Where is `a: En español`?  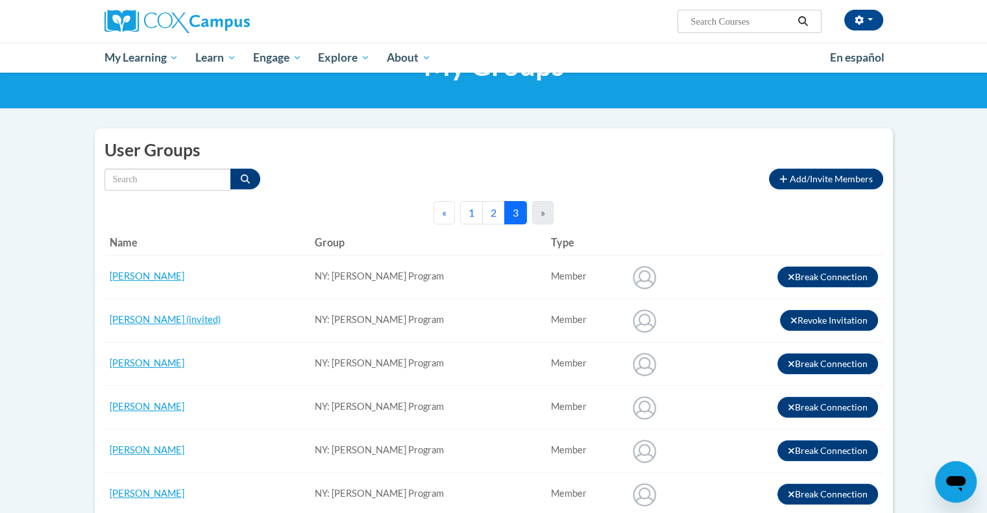 a: En español is located at coordinates (857, 58).